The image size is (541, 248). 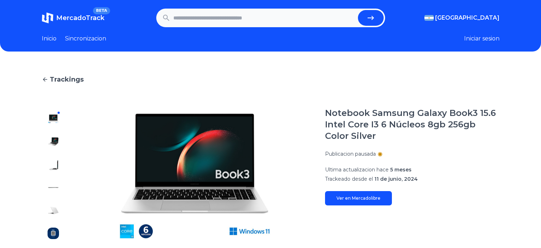 I want to click on span: Ultima actualizacion hace, so click(x=357, y=169).